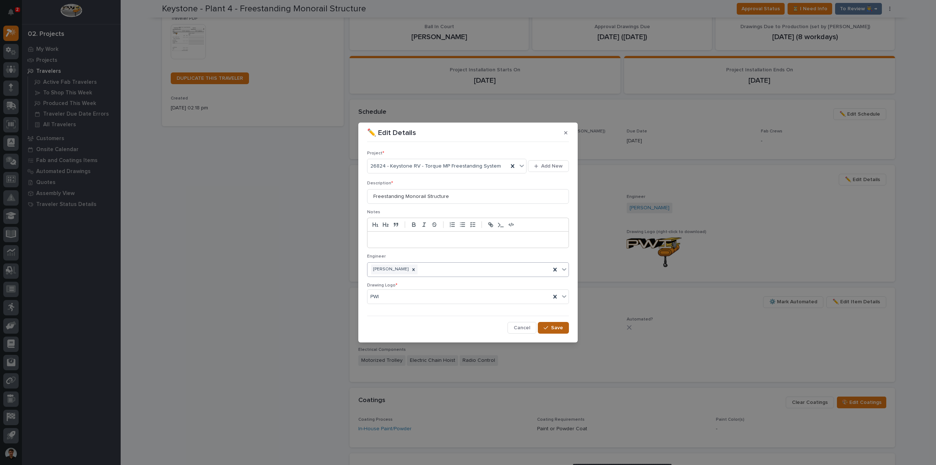 This screenshot has height=465, width=936. What do you see at coordinates (380, 183) in the screenshot?
I see `span: Description` at bounding box center [380, 183].